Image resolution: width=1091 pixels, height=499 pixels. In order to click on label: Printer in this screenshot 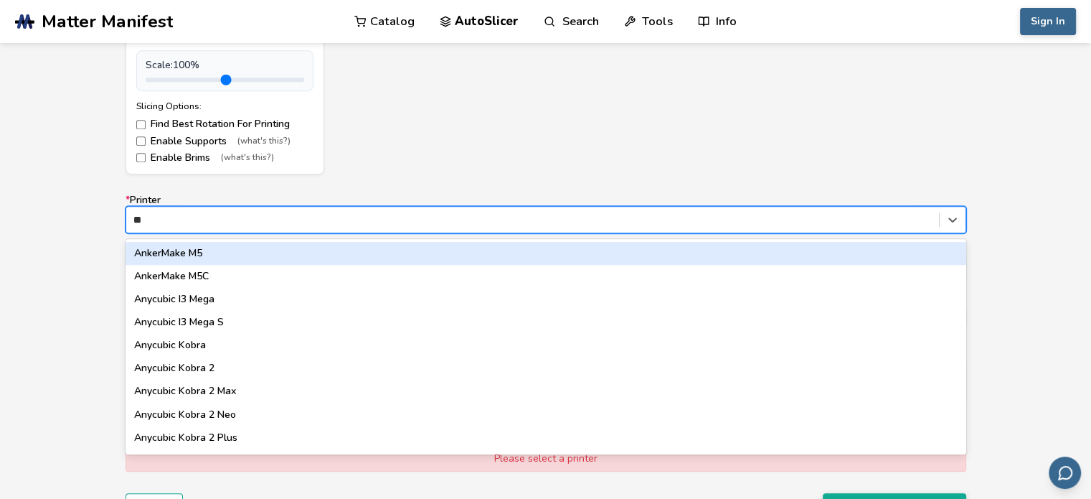, I will do `click(546, 214)`.